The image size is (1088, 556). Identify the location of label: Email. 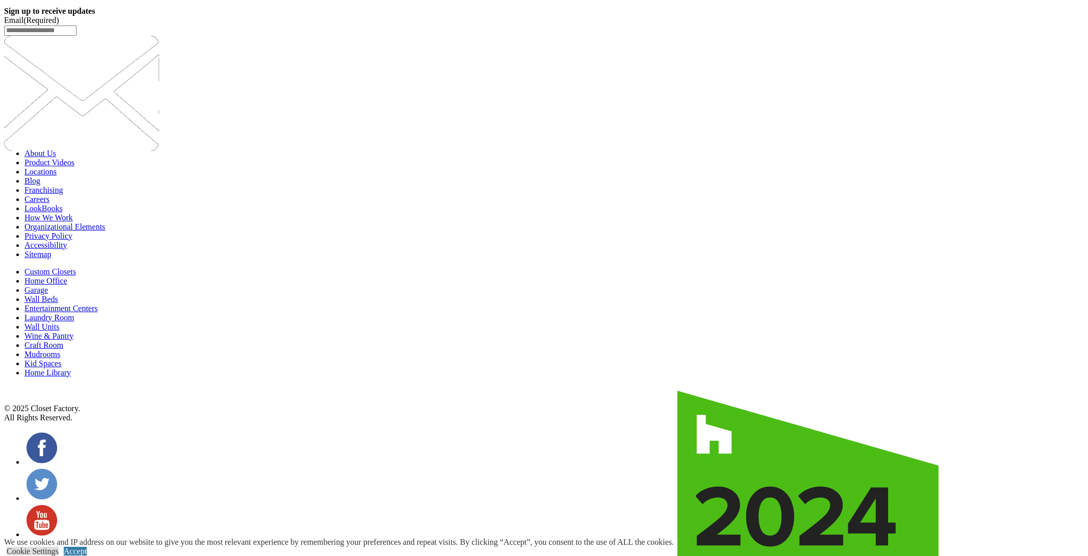
(32, 20).